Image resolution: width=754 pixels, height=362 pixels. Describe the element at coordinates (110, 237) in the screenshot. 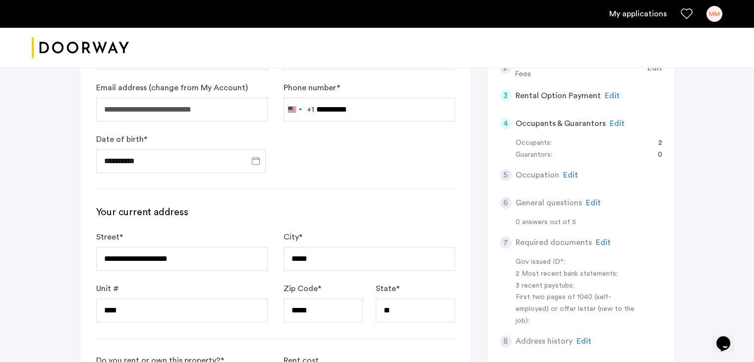

I see `label: Street *` at that location.